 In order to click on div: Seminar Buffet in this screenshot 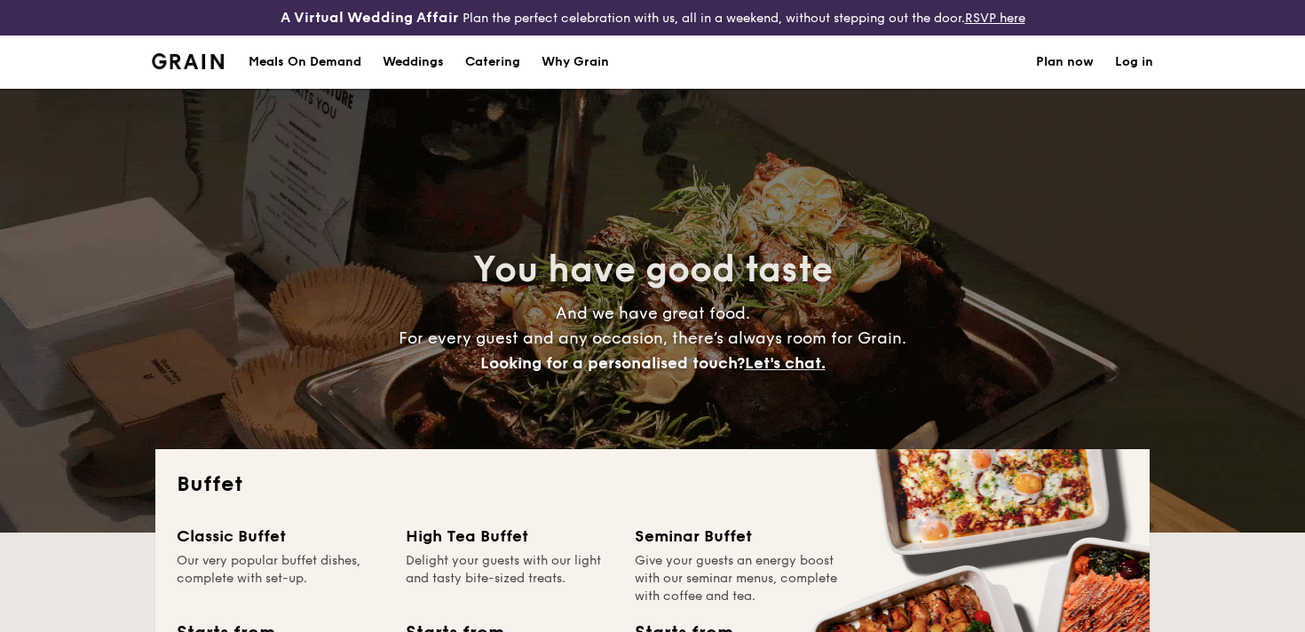, I will do `click(739, 536)`.